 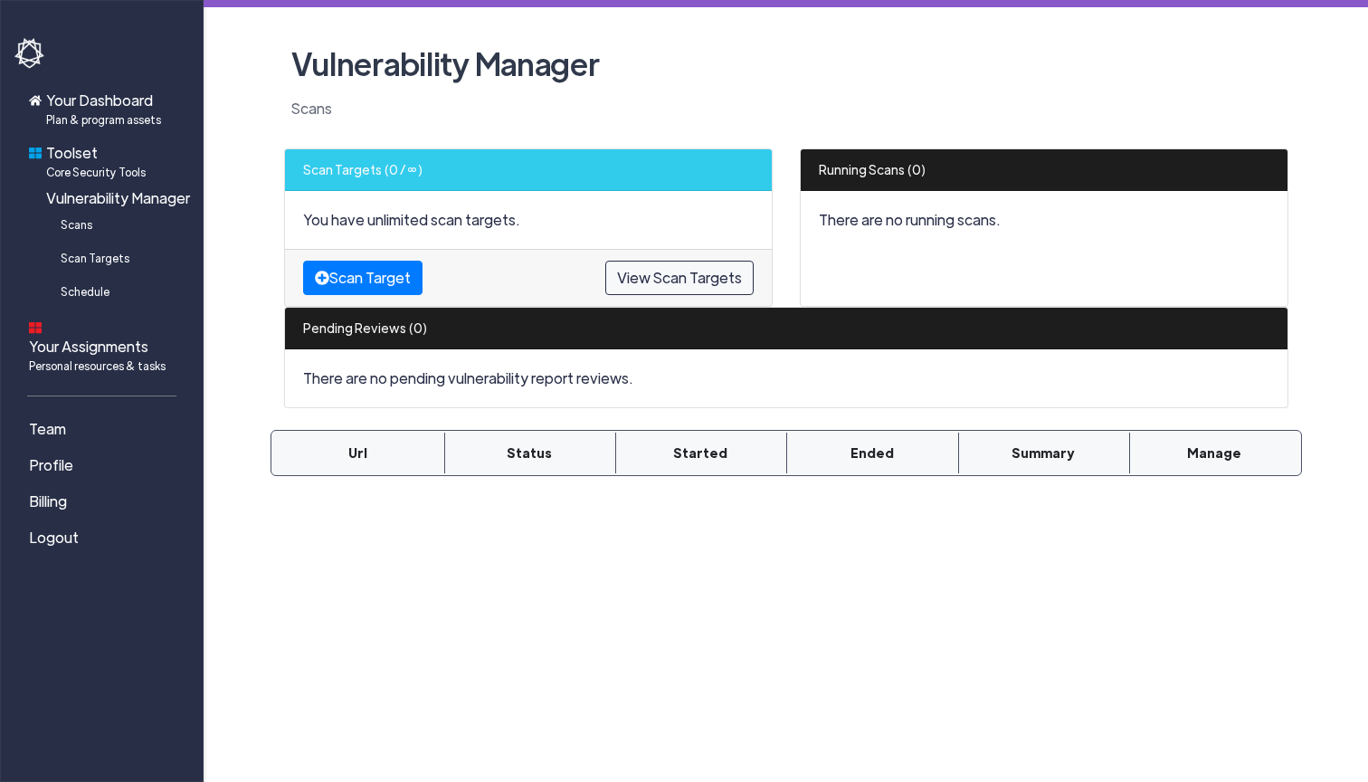 I want to click on span: Core Security Tools, so click(x=96, y=172).